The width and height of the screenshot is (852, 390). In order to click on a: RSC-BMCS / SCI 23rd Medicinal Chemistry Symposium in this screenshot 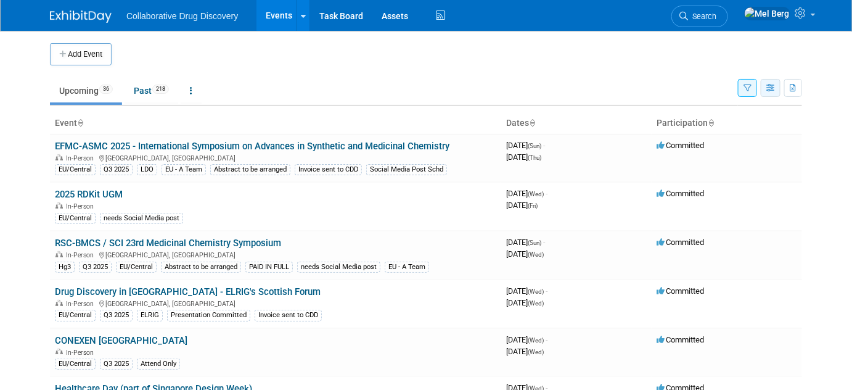, I will do `click(168, 243)`.